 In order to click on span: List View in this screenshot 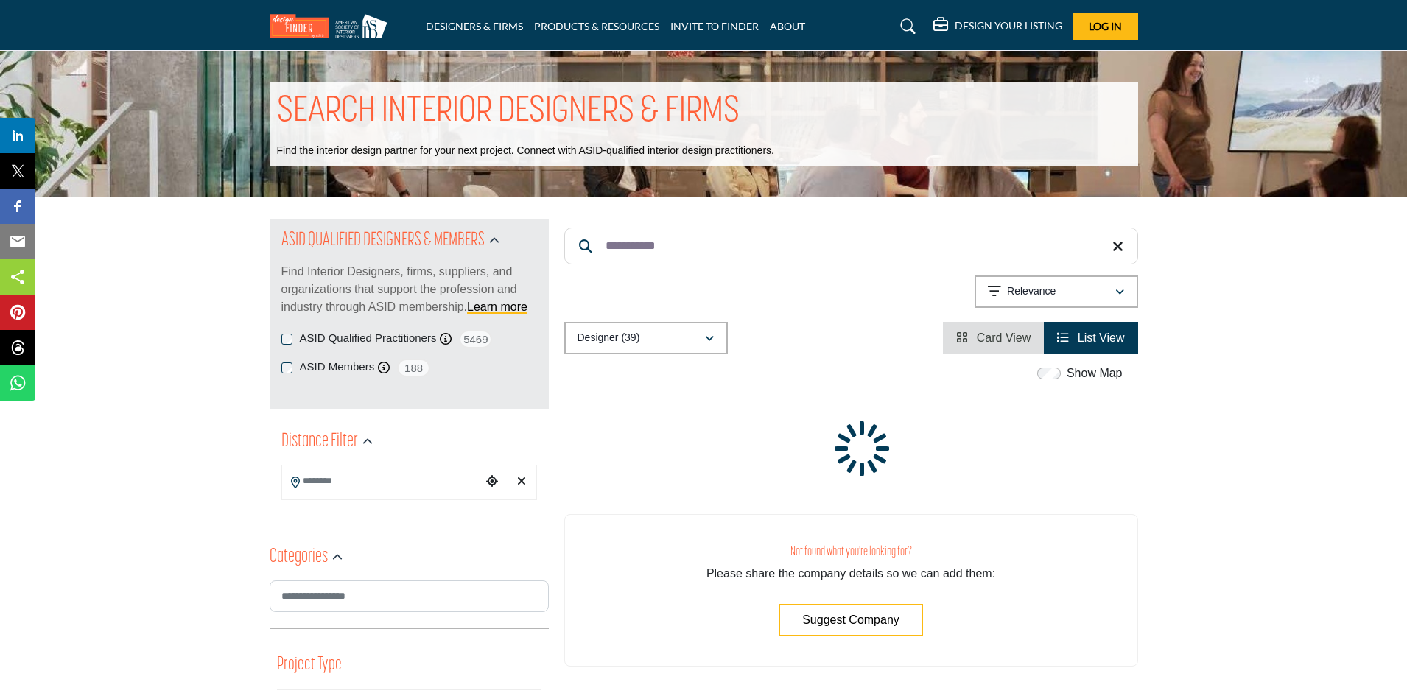, I will do `click(1101, 337)`.